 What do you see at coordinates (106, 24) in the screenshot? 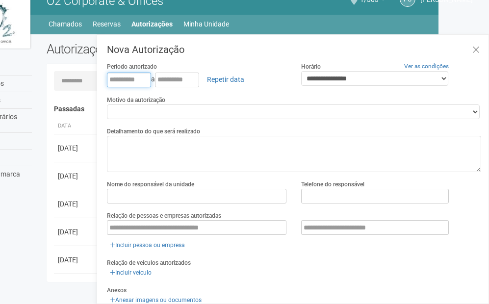
I see `a: Reservas` at bounding box center [106, 24].